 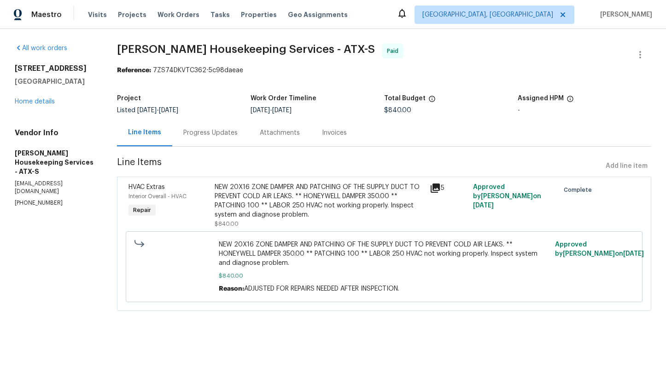 What do you see at coordinates (283, 99) in the screenshot?
I see `h5: Work Order Timeline` at bounding box center [283, 99].